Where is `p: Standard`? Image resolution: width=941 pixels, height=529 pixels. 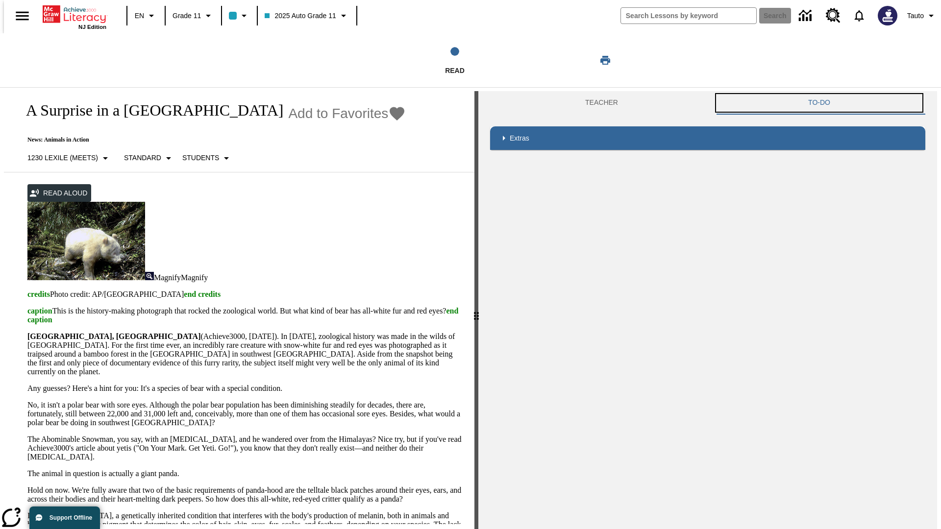 p: Standard is located at coordinates (143, 158).